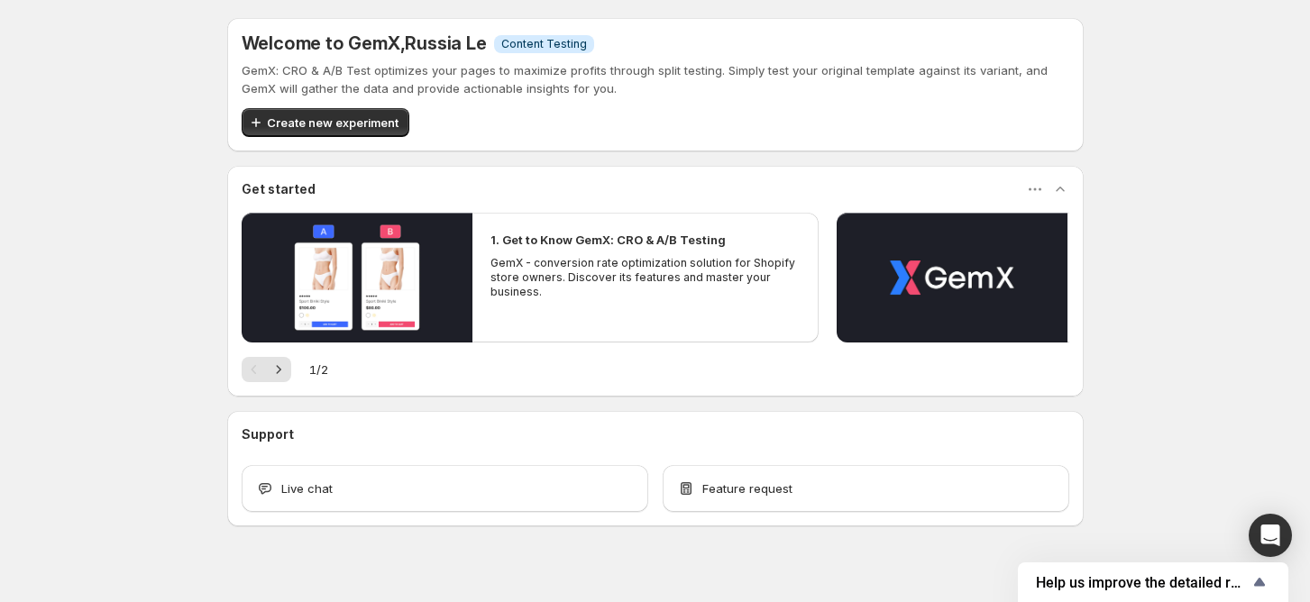 This screenshot has width=1310, height=602. I want to click on span: Live chat, so click(306, 489).